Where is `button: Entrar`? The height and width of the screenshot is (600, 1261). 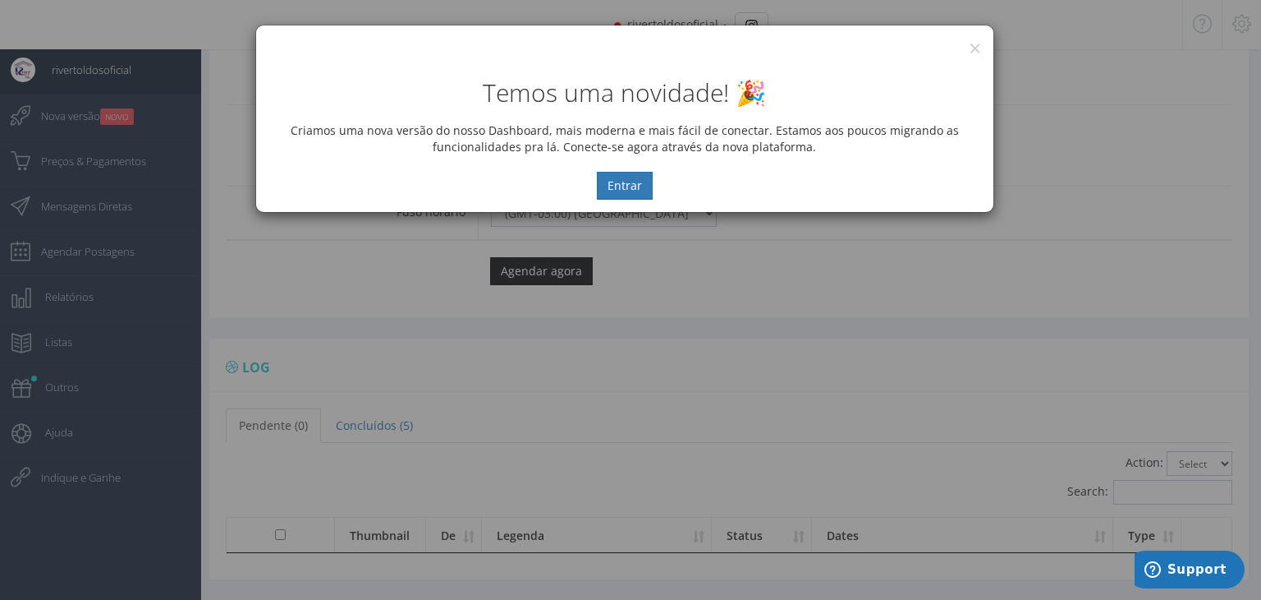 button: Entrar is located at coordinates (625, 186).